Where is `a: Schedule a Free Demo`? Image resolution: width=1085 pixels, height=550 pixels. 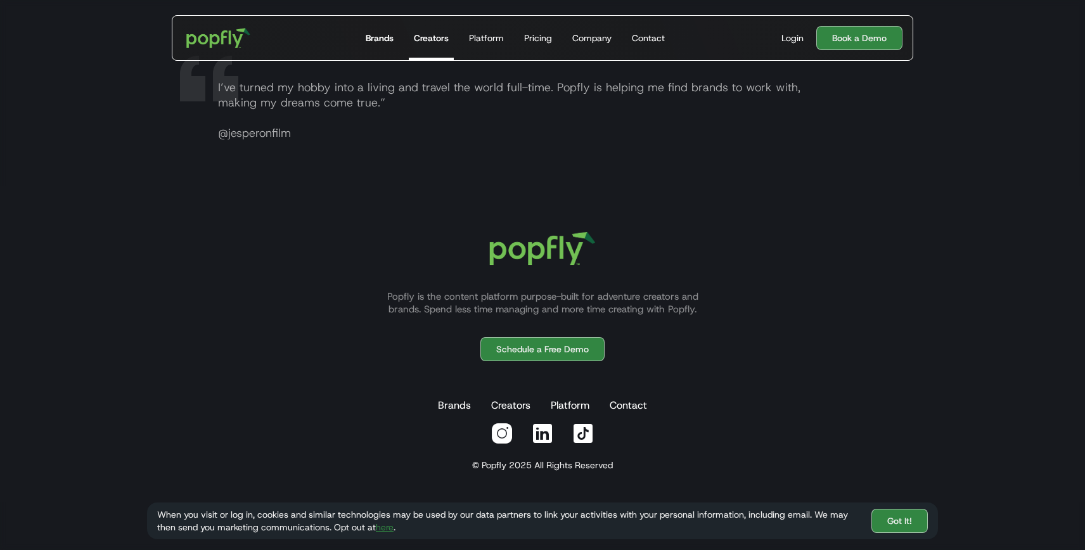
a: Schedule a Free Demo is located at coordinates (542, 349).